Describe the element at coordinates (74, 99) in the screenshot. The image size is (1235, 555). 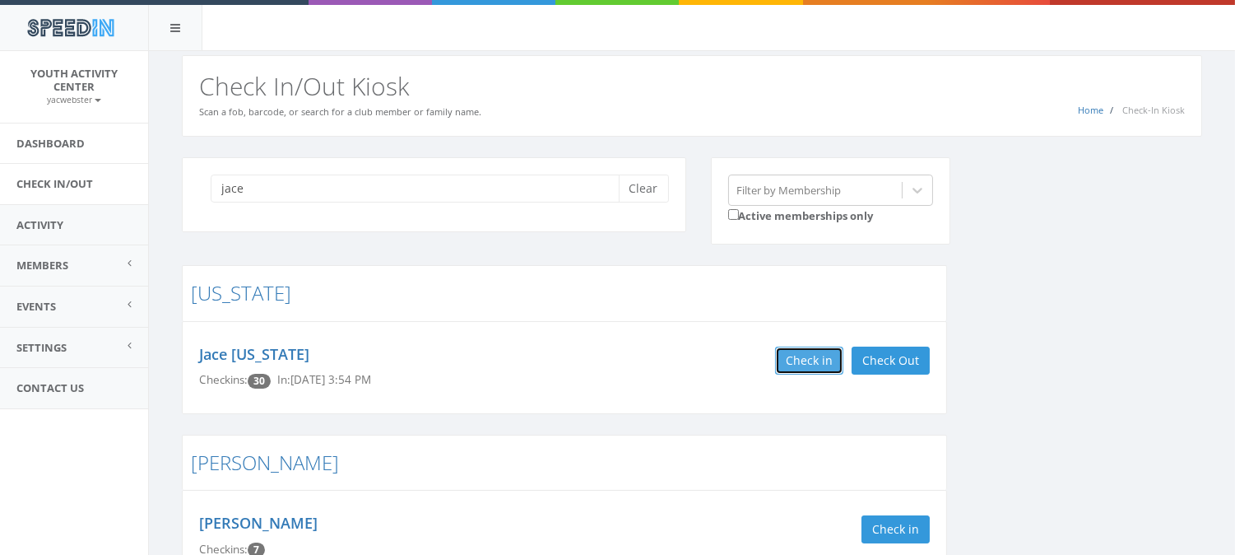
I see `a: yacwebster` at that location.